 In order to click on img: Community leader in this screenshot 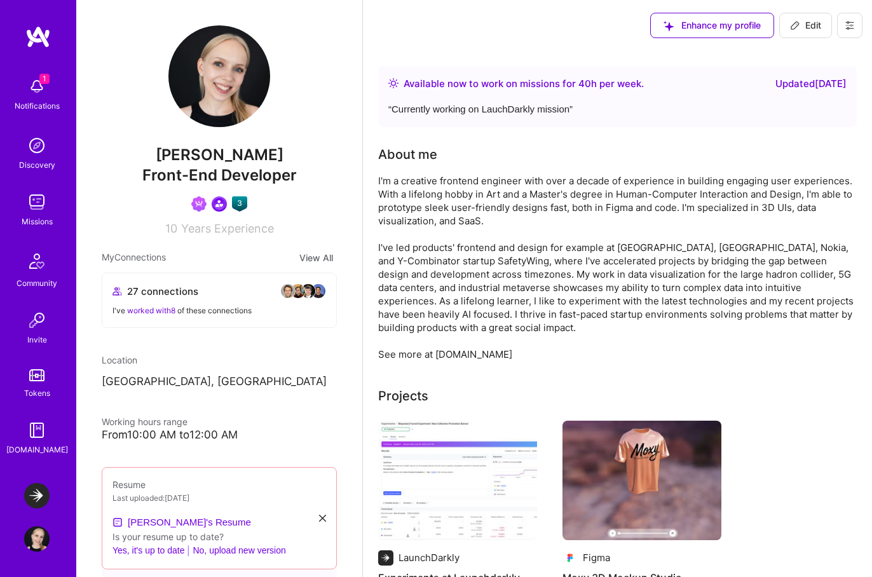, I will do `click(219, 204)`.